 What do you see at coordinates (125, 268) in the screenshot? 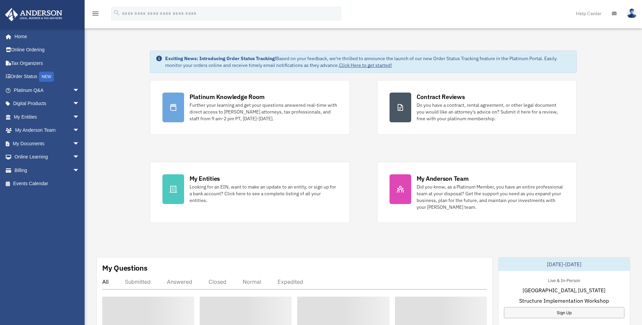
I see `div: My Questions` at bounding box center [125, 268].